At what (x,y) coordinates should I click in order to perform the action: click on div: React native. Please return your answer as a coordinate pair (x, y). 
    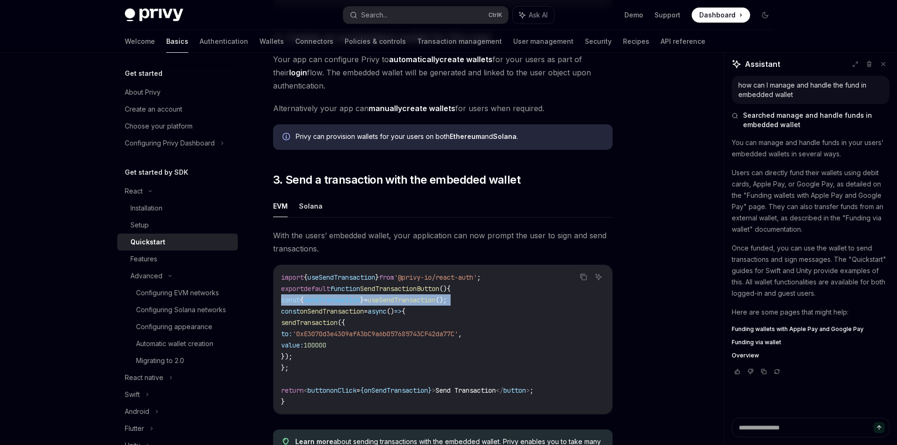
    Looking at the image, I should click on (144, 378).